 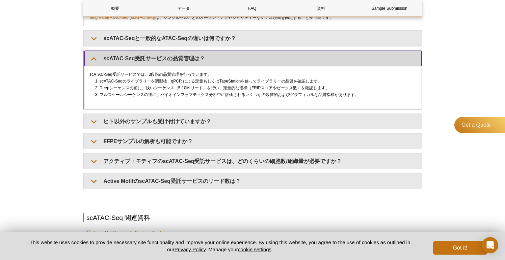 I want to click on summary: Active MotifのscATAC-Seq受託サービスのリード数は？, so click(x=253, y=181).